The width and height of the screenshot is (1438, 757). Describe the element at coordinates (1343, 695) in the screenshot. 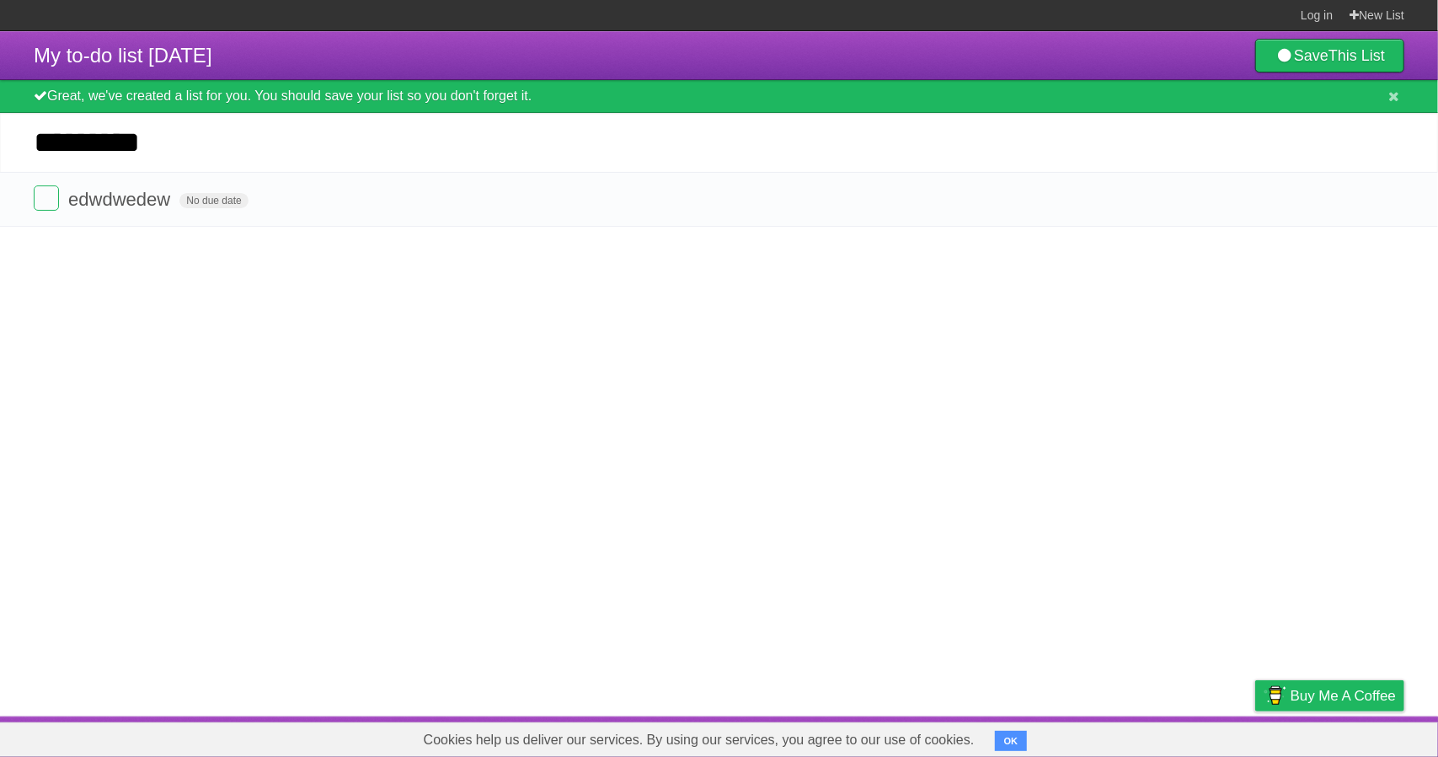

I see `span: Buy me a coffee` at that location.